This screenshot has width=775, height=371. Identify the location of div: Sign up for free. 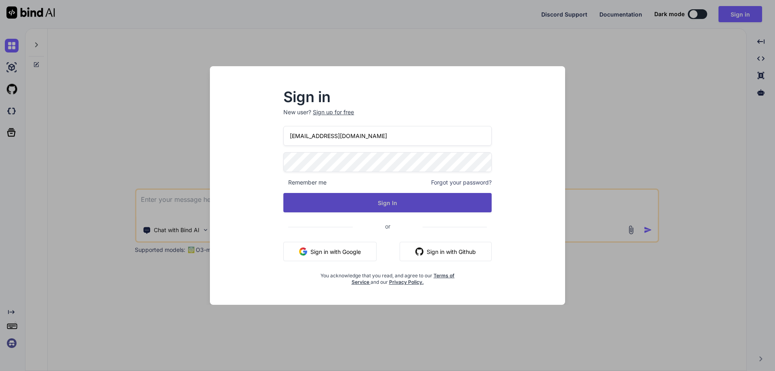
(334, 112).